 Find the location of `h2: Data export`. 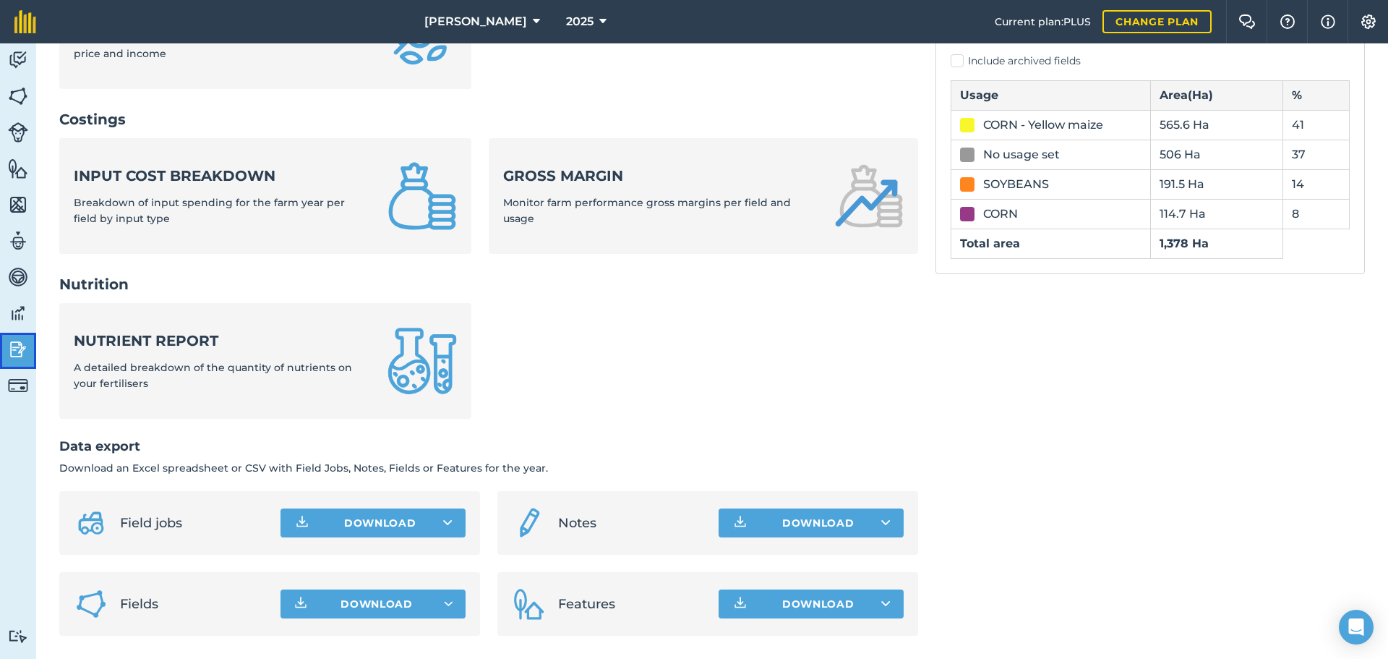

h2: Data export is located at coordinates (489, 446).